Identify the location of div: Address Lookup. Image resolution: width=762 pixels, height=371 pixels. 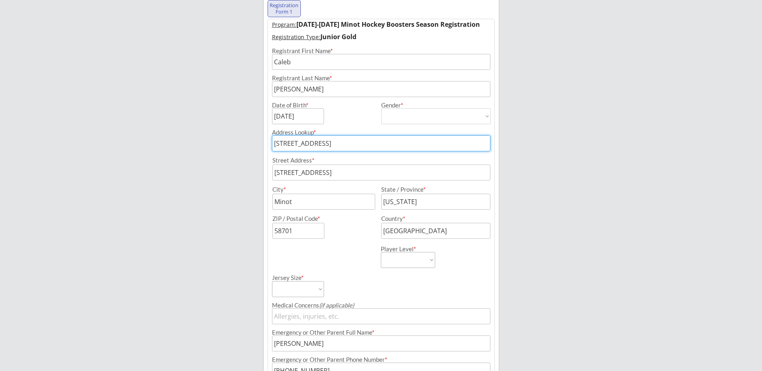
(381, 132).